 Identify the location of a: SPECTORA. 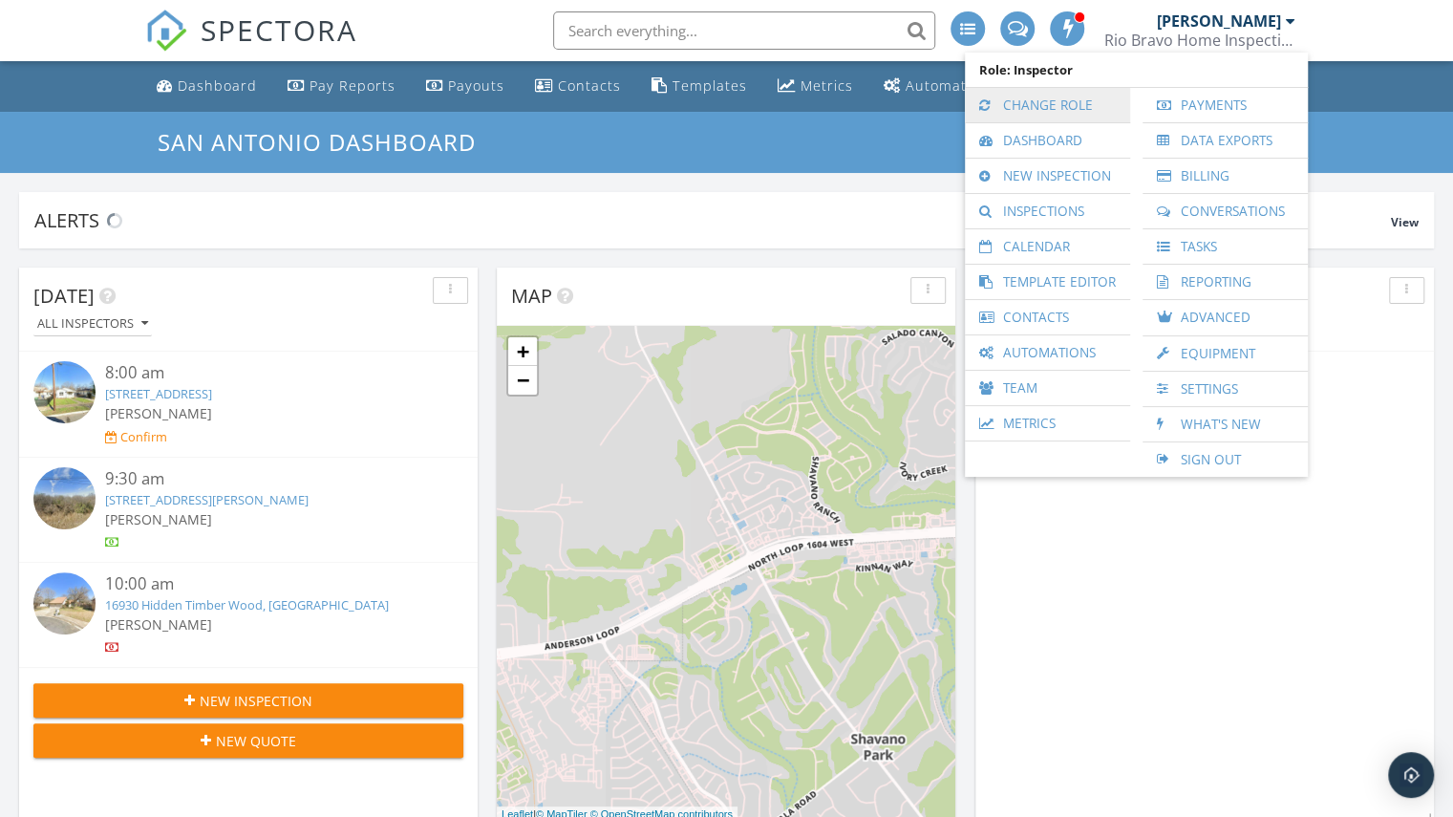
(251, 46).